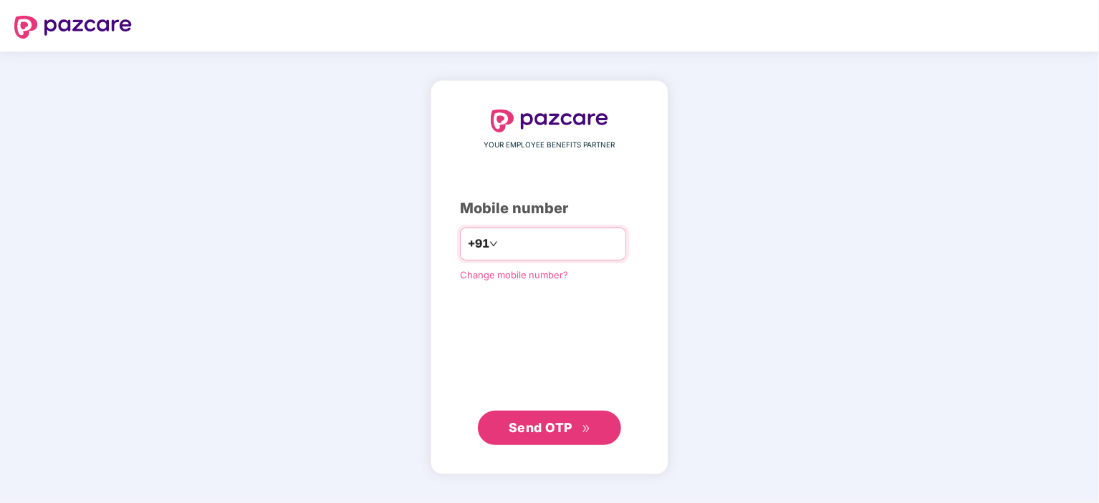  Describe the element at coordinates (513, 275) in the screenshot. I see `a: Change mobile number?` at that location.